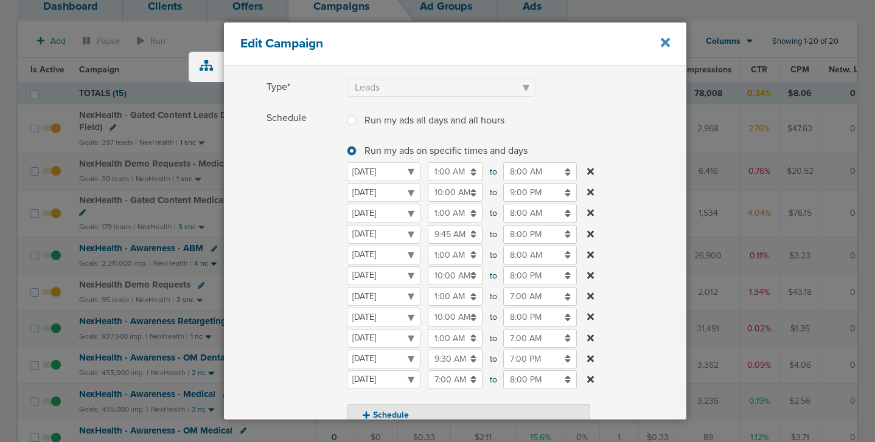 The width and height of the screenshot is (875, 442). What do you see at coordinates (303, 267) in the screenshot?
I see `span: Schedule` at bounding box center [303, 267].